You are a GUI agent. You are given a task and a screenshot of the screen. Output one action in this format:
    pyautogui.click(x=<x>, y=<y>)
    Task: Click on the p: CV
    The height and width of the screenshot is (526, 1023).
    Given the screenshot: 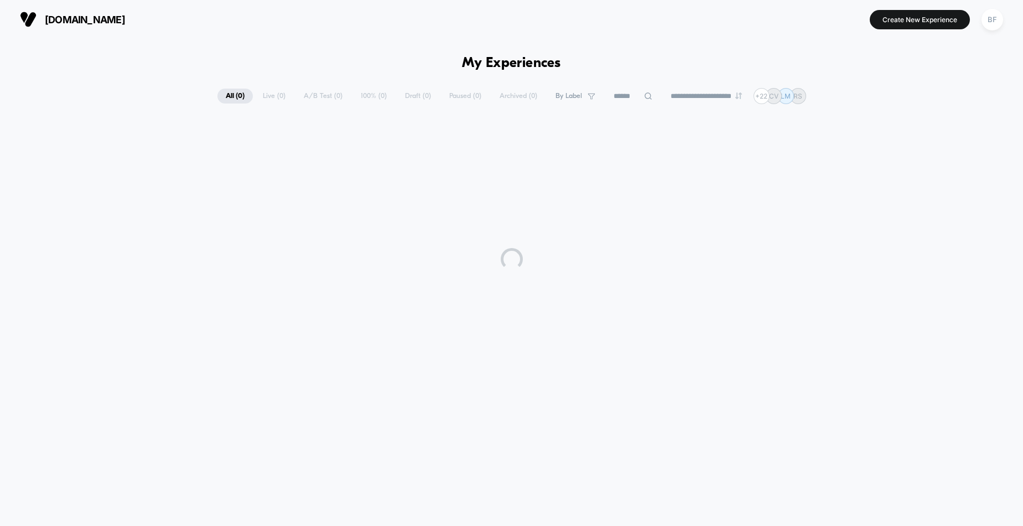 What is the action you would take?
    pyautogui.click(x=774, y=96)
    